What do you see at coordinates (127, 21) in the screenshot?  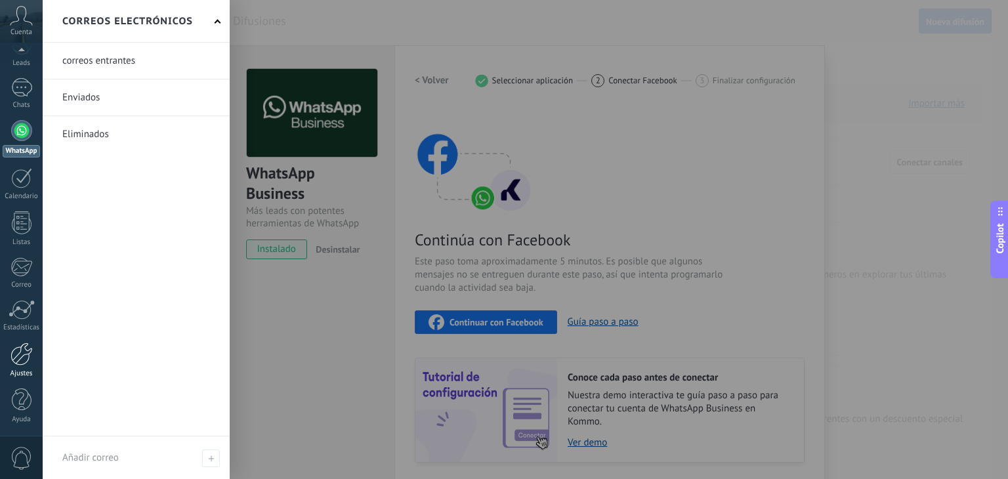 I see `h2: Correos electrónicos` at bounding box center [127, 21].